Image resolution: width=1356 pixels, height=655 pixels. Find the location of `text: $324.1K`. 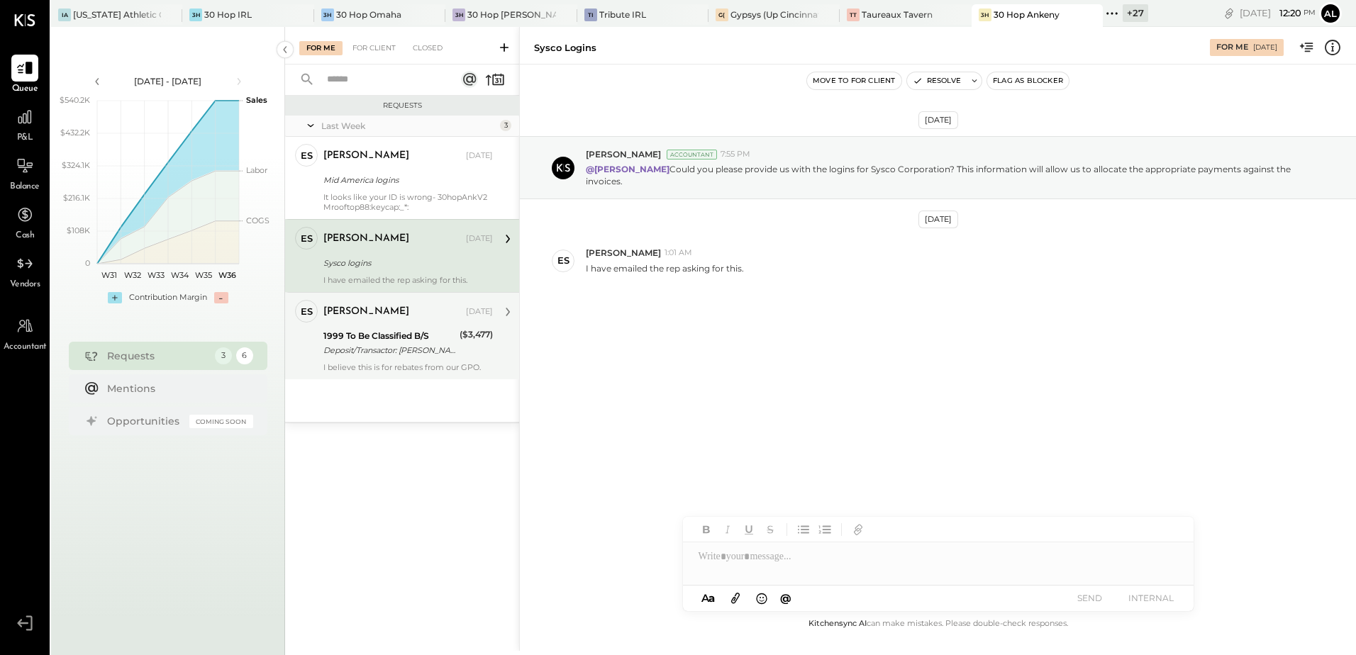

text: $324.1K is located at coordinates (76, 165).